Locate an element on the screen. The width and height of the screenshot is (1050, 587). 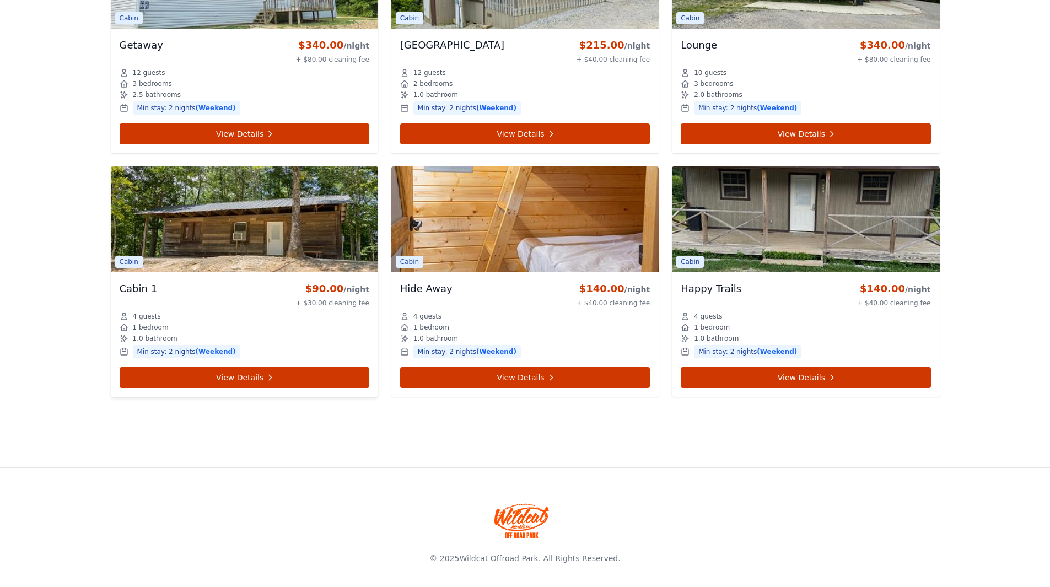
div: $90.00 is located at coordinates (332, 289).